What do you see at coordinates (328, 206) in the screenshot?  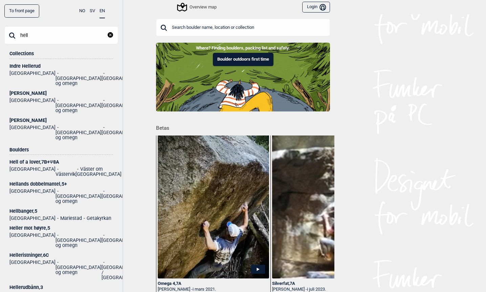 I see `img: Bart pa Silverfat` at bounding box center [328, 206].